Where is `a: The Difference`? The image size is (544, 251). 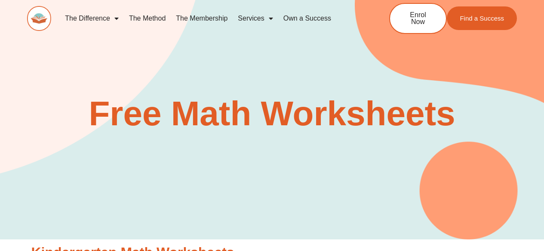
a: The Difference is located at coordinates (92, 18).